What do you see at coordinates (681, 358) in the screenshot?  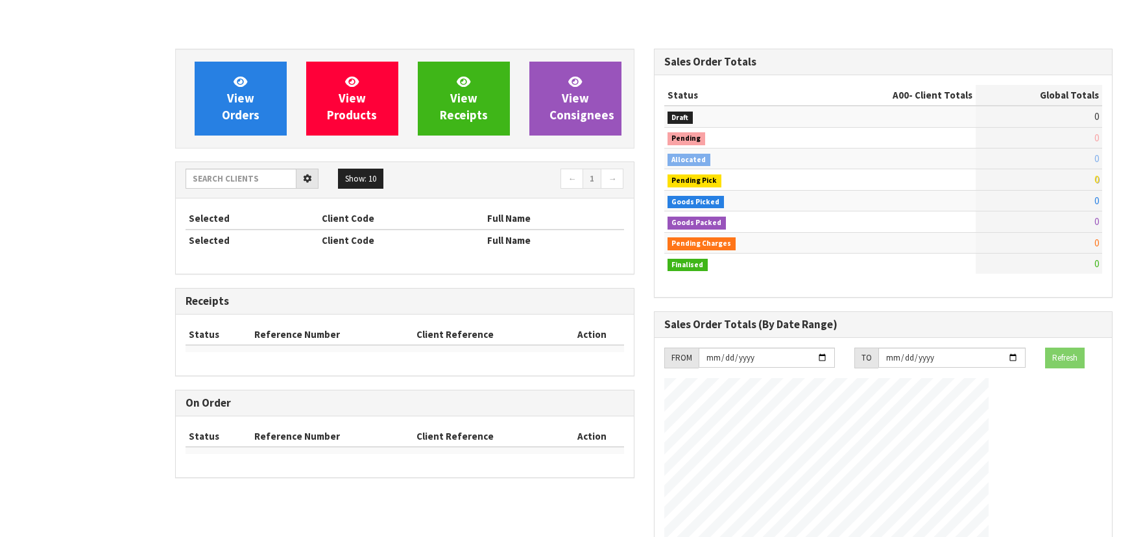 I see `div: FROM` at bounding box center [681, 358].